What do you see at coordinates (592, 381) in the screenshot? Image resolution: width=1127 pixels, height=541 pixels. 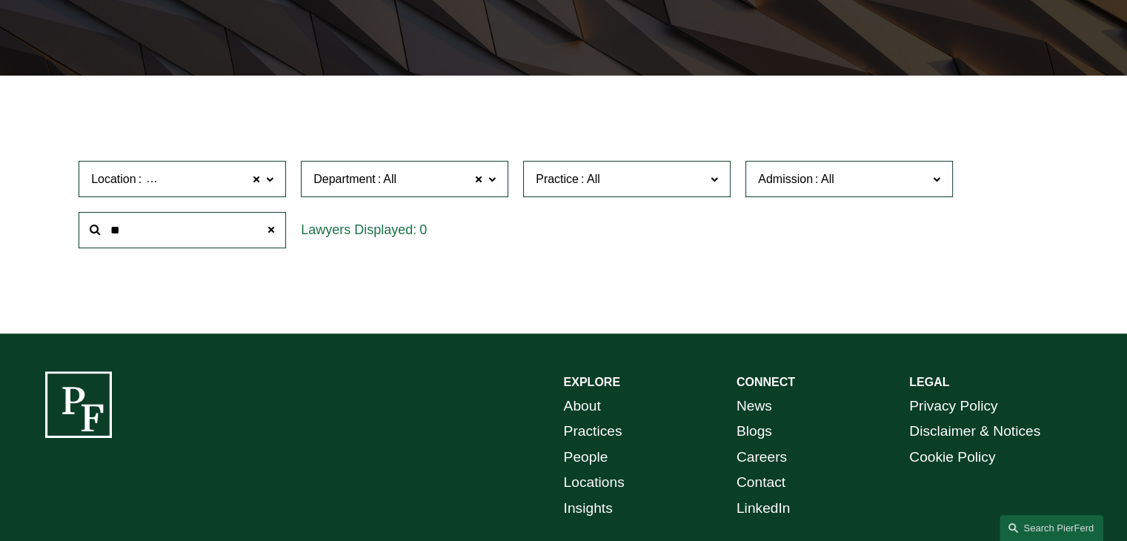 I see `strong: EXPLORE` at bounding box center [592, 381].